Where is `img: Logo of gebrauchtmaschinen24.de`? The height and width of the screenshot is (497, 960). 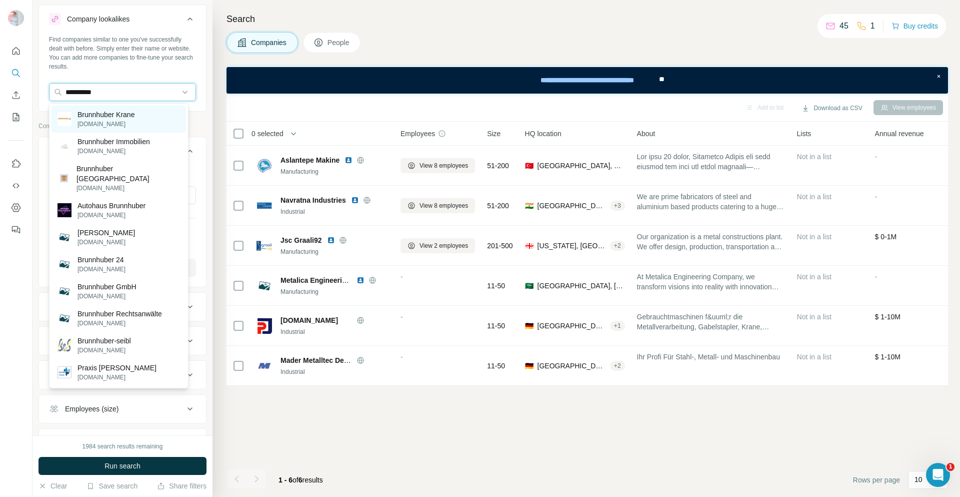 img: Logo of gebrauchtmaschinen24.de is located at coordinates (265, 326).